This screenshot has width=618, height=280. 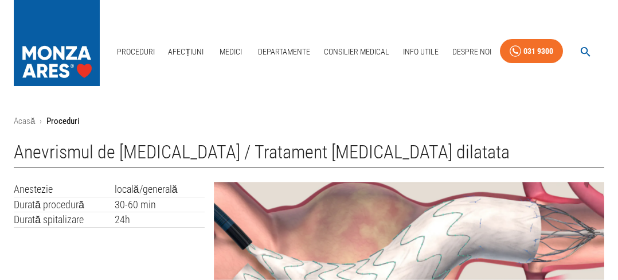 What do you see at coordinates (159, 189) in the screenshot?
I see `td: locală/generală` at bounding box center [159, 189].